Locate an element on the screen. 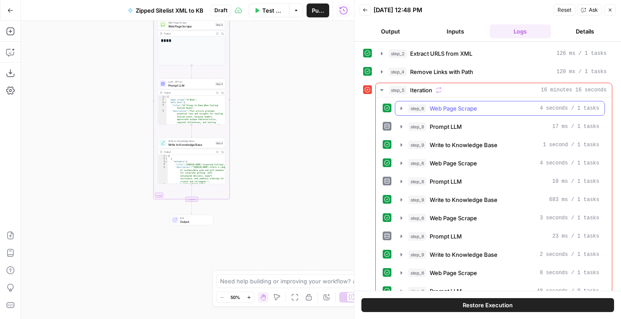 Image resolution: width=621 pixels, height=319 pixels. span: 126 ms / 1 tasks is located at coordinates (582, 54).